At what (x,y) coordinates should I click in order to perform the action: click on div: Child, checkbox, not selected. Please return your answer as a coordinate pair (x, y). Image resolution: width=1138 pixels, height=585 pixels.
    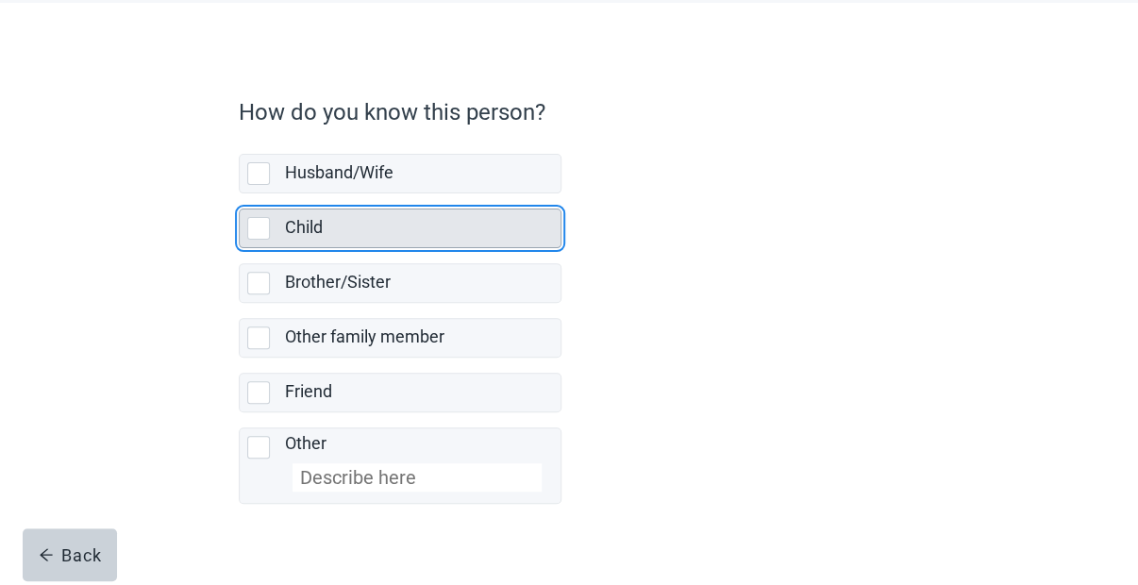
    Looking at the image, I should click on (400, 228).